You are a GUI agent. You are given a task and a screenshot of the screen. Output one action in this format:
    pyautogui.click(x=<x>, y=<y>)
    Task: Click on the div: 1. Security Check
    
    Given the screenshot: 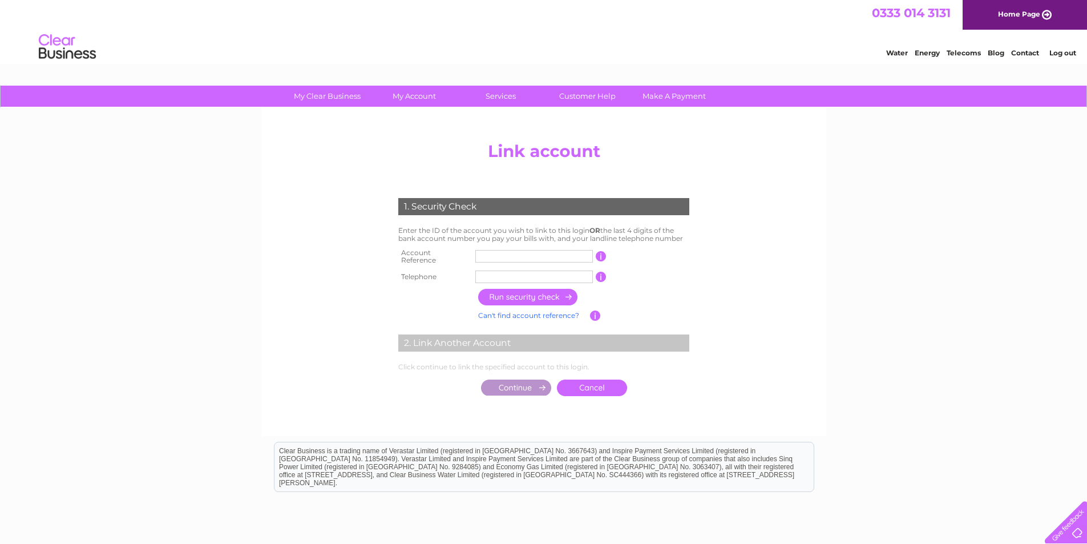 What is the action you would take?
    pyautogui.click(x=544, y=207)
    